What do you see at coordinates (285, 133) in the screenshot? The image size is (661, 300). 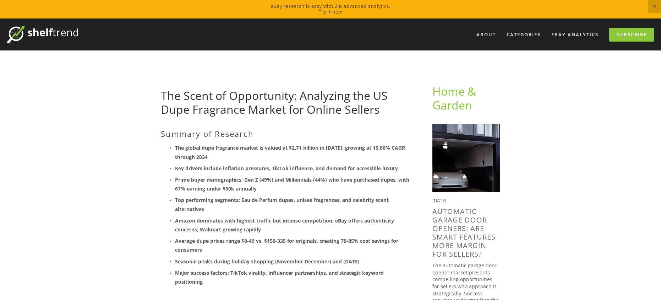 I see `h2: Summary of Research` at bounding box center [285, 133].